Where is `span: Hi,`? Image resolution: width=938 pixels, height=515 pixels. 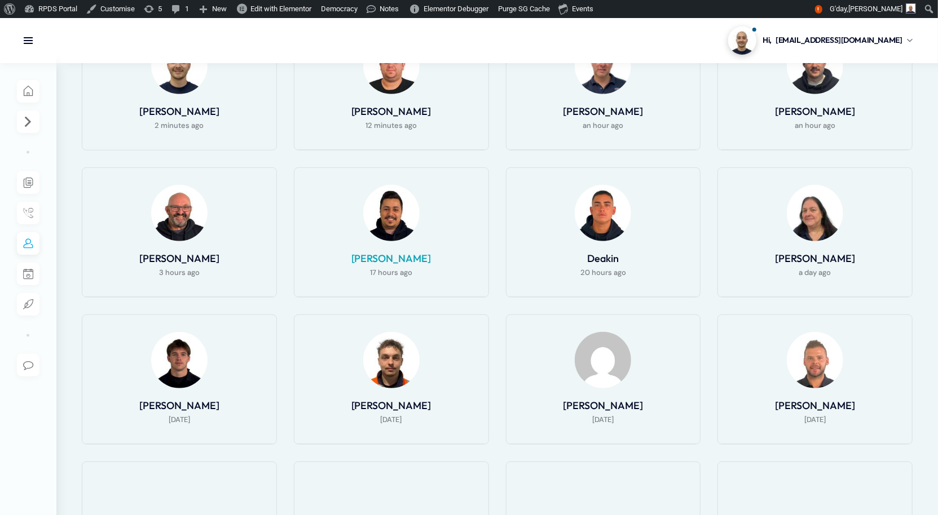 span: Hi, is located at coordinates (768, 40).